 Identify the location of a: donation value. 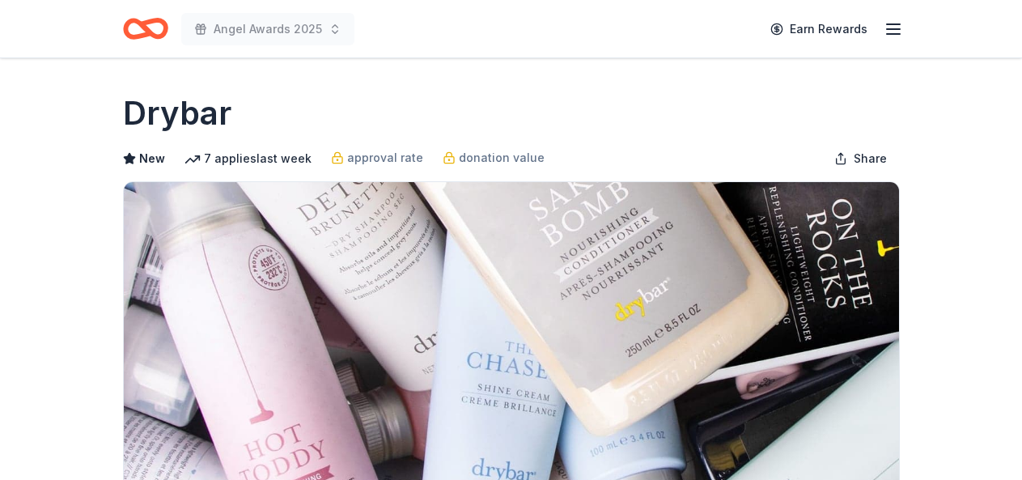
(494, 158).